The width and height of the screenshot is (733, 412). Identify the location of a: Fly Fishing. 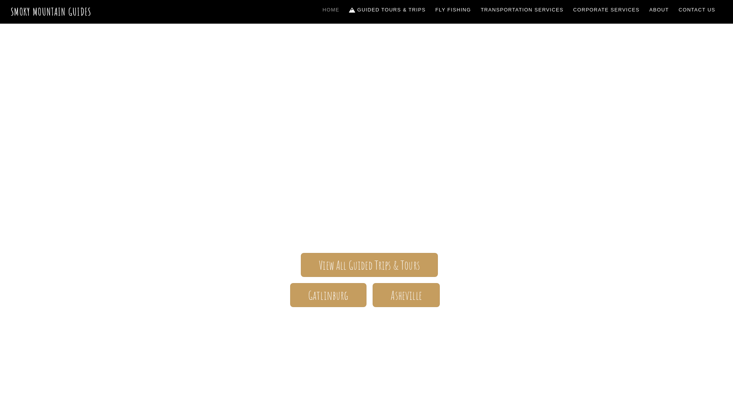
(453, 10).